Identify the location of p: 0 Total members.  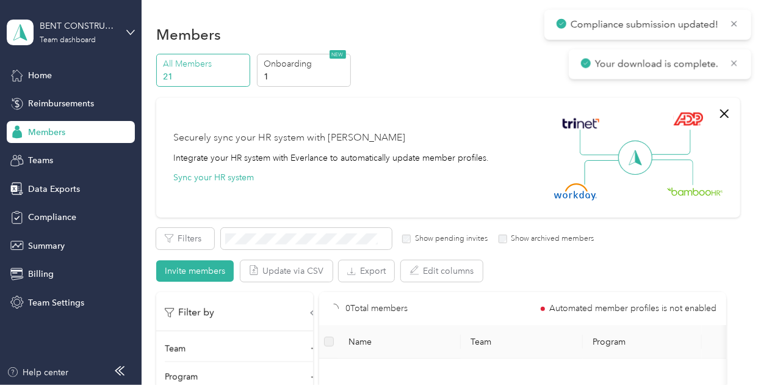
(377, 308).